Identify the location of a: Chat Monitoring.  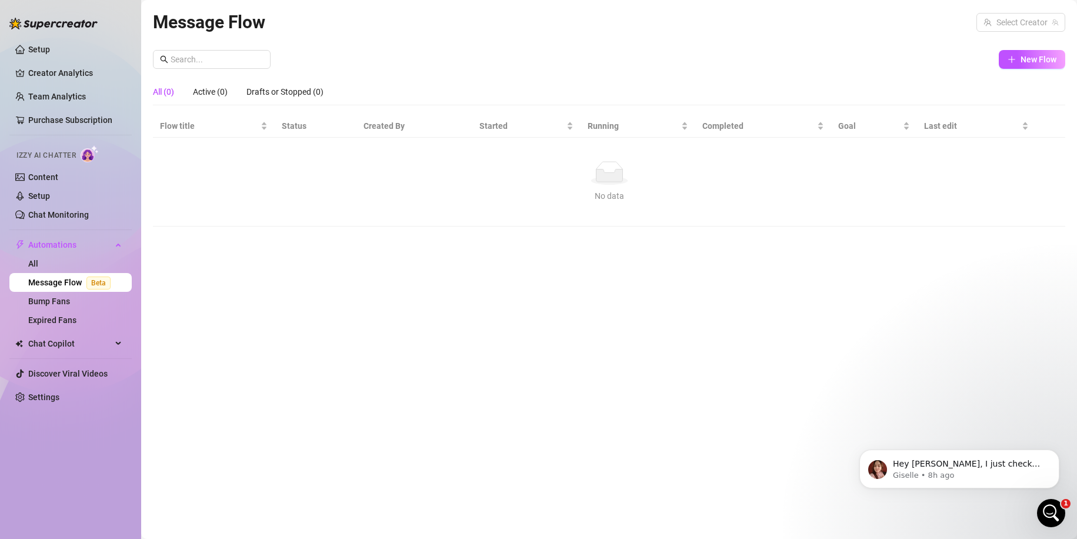
(58, 215).